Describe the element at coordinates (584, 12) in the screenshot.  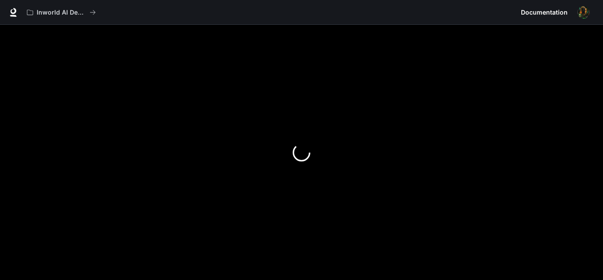
I see `img: User avatar` at that location.